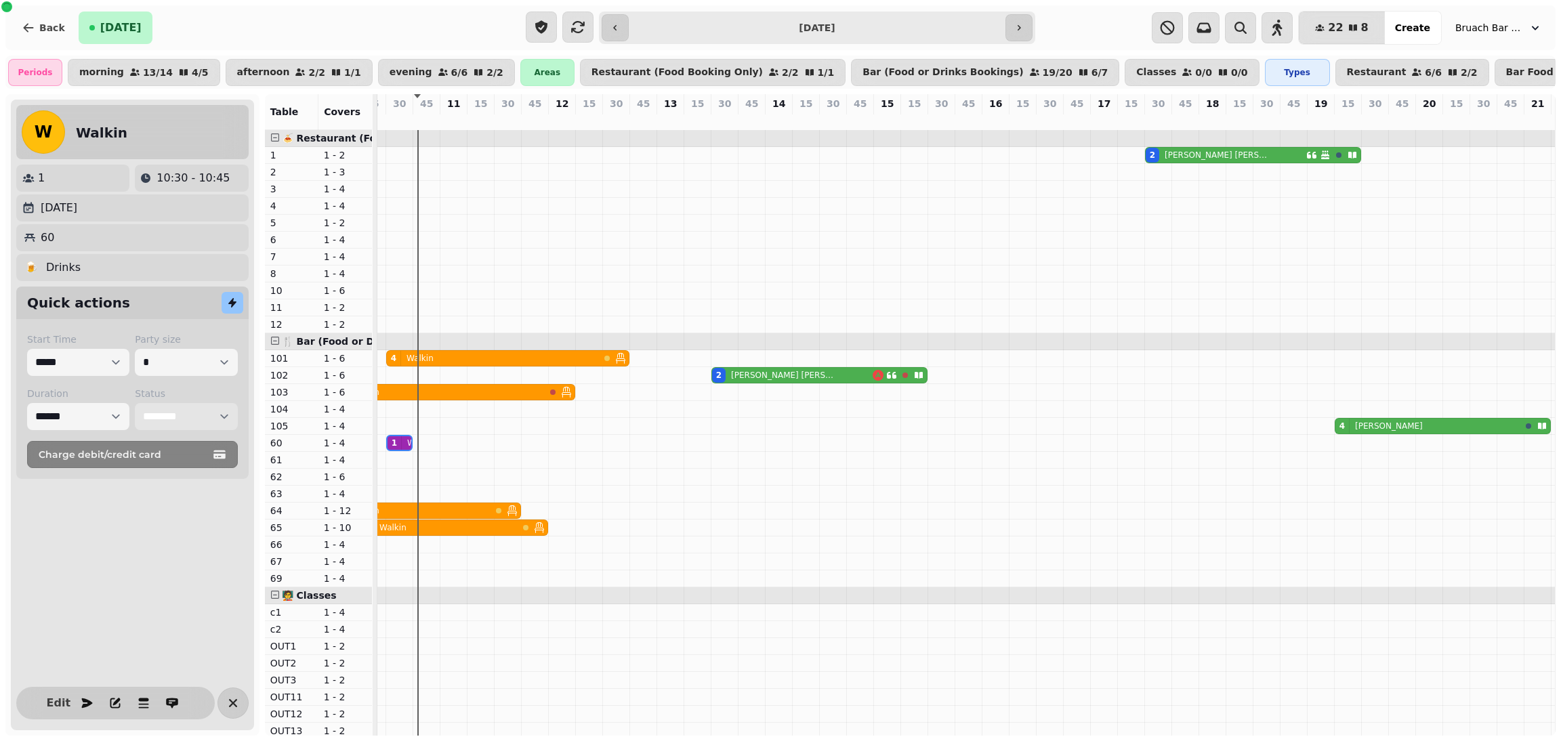  Describe the element at coordinates (291, 274) in the screenshot. I see `p: 8` at that location.